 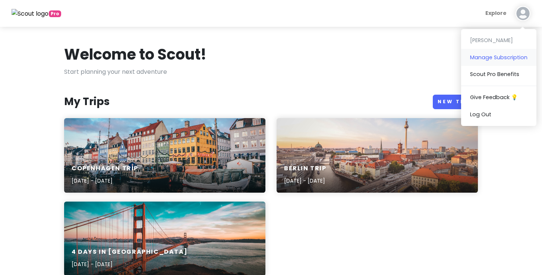 What do you see at coordinates (455, 102) in the screenshot?
I see `a: New Trip` at bounding box center [455, 102].